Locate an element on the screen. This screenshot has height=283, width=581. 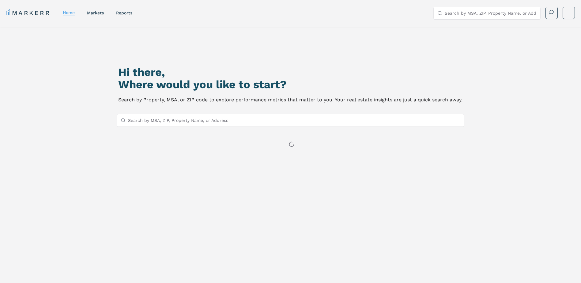
a: markets is located at coordinates (95, 13).